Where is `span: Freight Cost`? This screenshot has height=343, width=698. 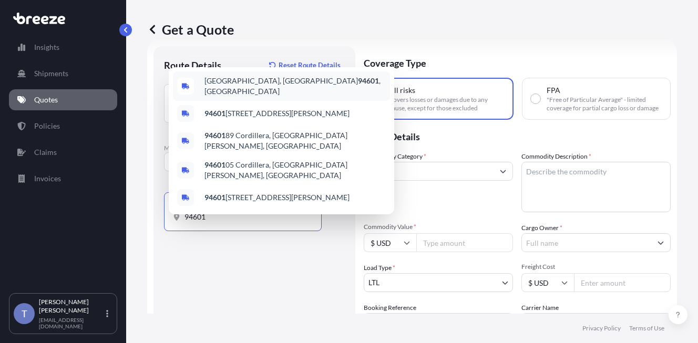 span: Freight Cost is located at coordinates (596, 267).